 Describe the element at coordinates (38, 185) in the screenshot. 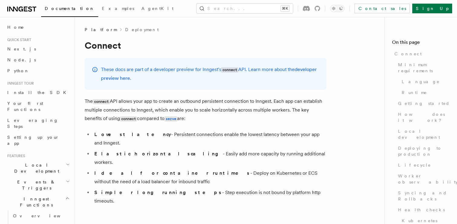

I see `button: Events & Triggers` at that location.